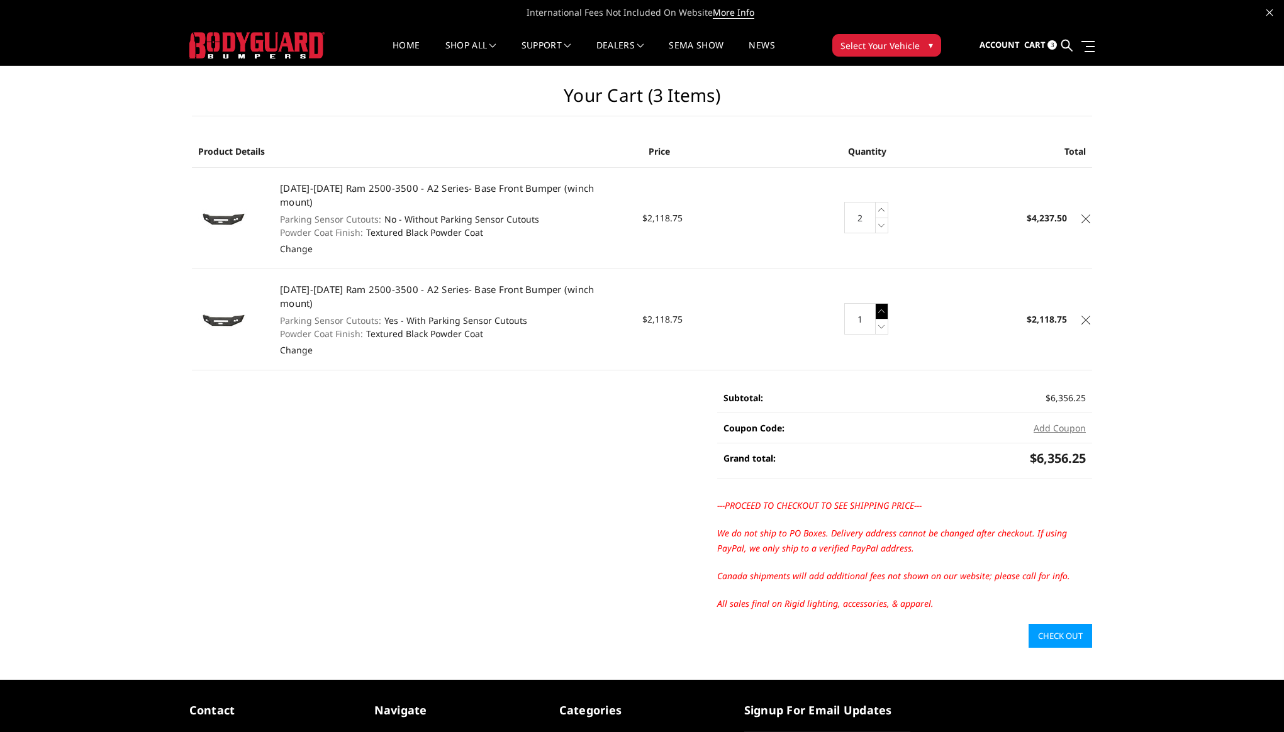  I want to click on a: Check out, so click(1060, 636).